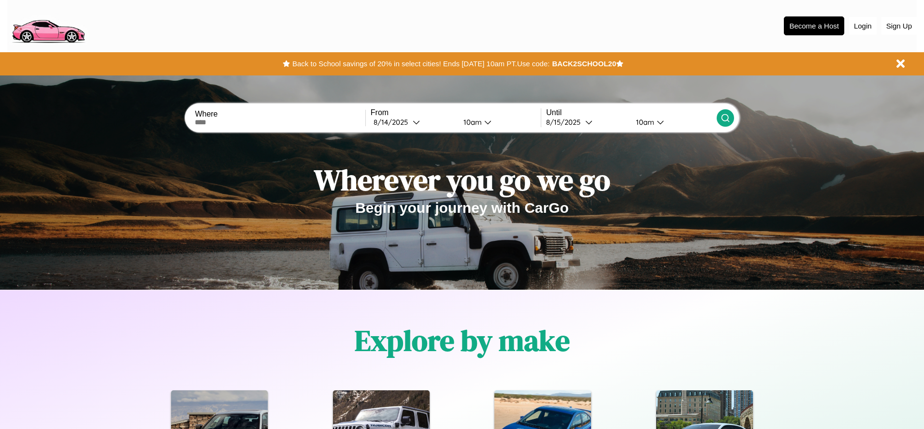  What do you see at coordinates (631, 113) in the screenshot?
I see `label: Until` at bounding box center [631, 113].